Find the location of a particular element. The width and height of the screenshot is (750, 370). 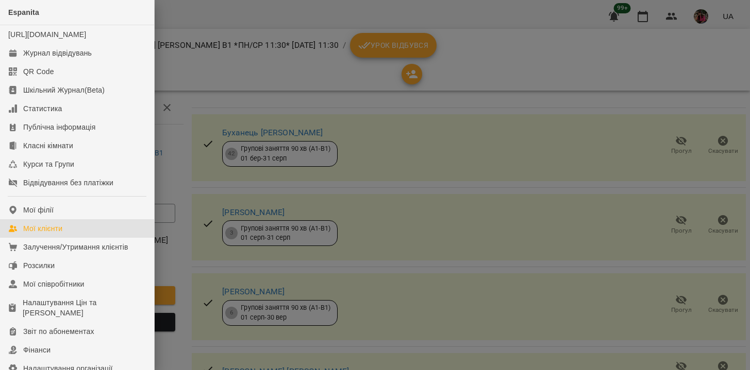

div: Звіт по абонементах is located at coordinates (59, 332).